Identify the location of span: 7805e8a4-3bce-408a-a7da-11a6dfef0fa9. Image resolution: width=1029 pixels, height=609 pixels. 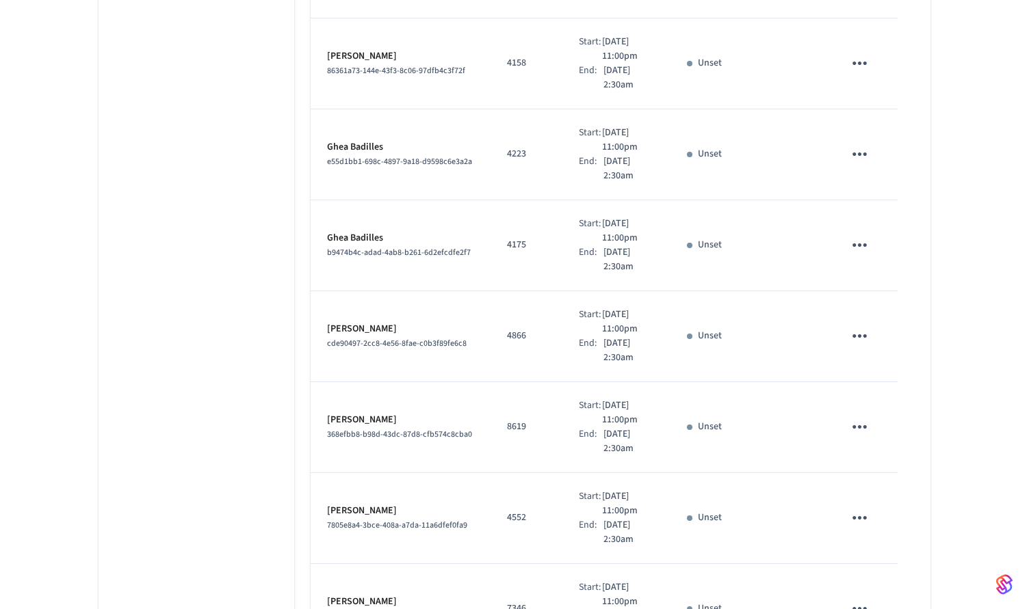
(397, 525).